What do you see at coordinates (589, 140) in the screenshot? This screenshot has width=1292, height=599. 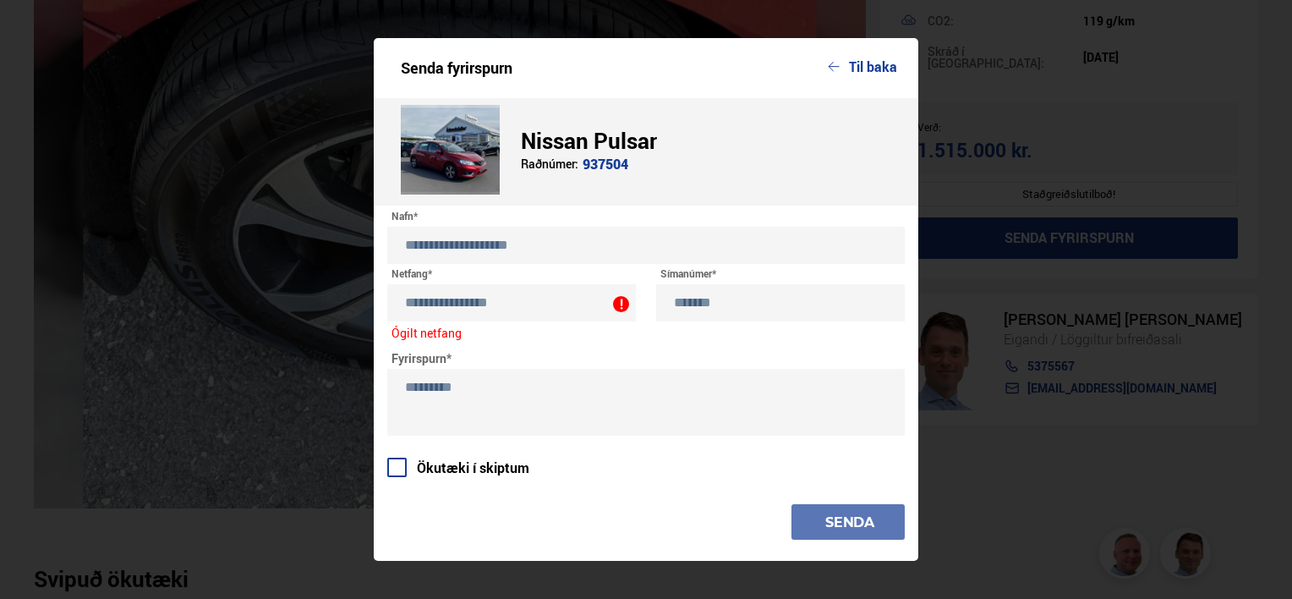 I see `div: Nissan Pulsar` at bounding box center [589, 140].